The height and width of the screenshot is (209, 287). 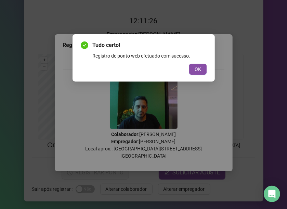 What do you see at coordinates (272, 194) in the screenshot?
I see `div: Open Intercom Messenger` at bounding box center [272, 194].